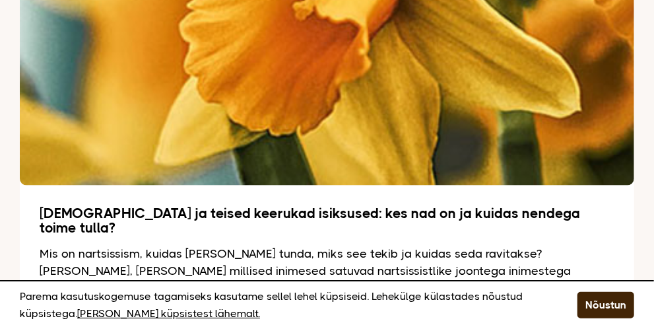  I want to click on button: Nõustun, so click(606, 305).